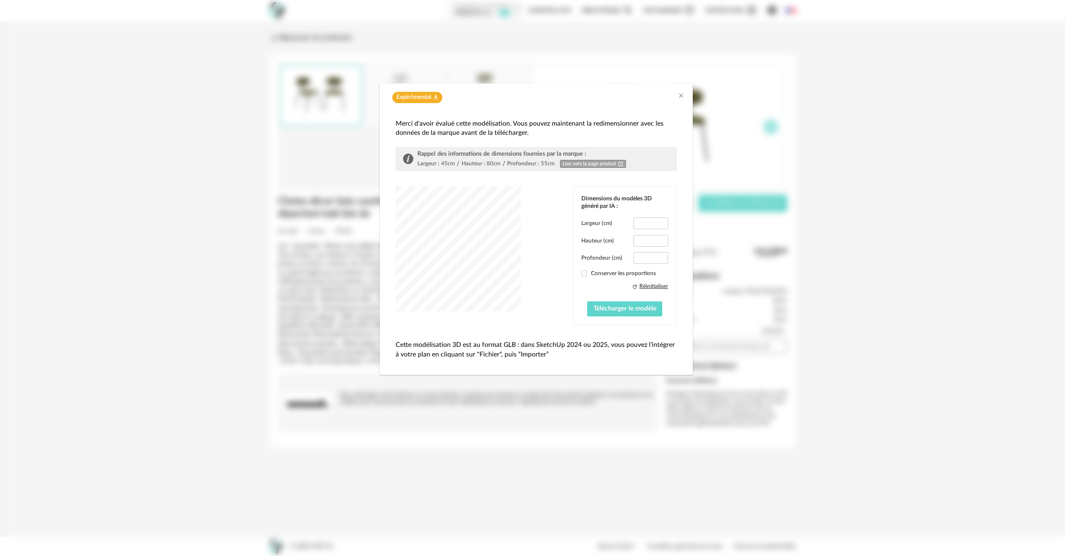 This screenshot has height=556, width=1065. I want to click on span: Refresh icon, so click(635, 286).